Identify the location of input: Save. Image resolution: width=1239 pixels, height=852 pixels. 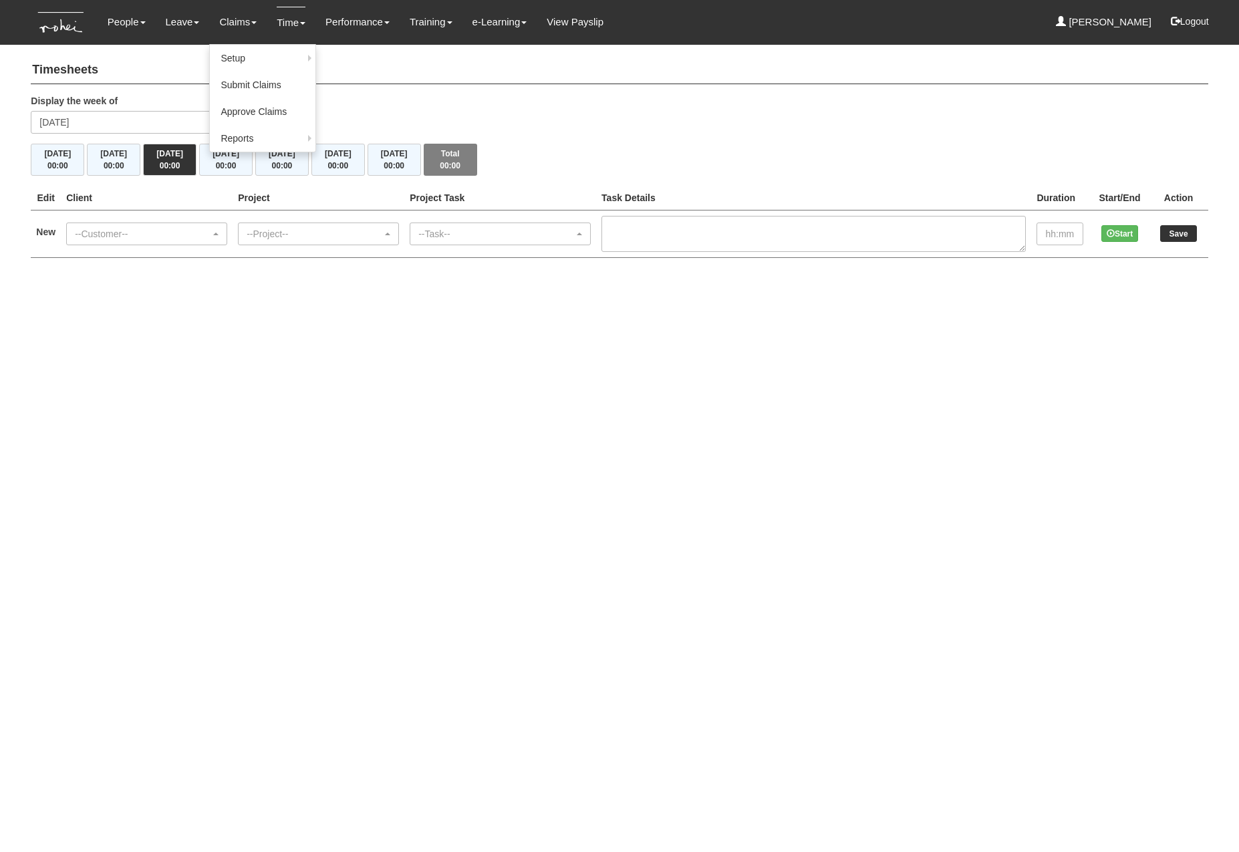
(1178, 233).